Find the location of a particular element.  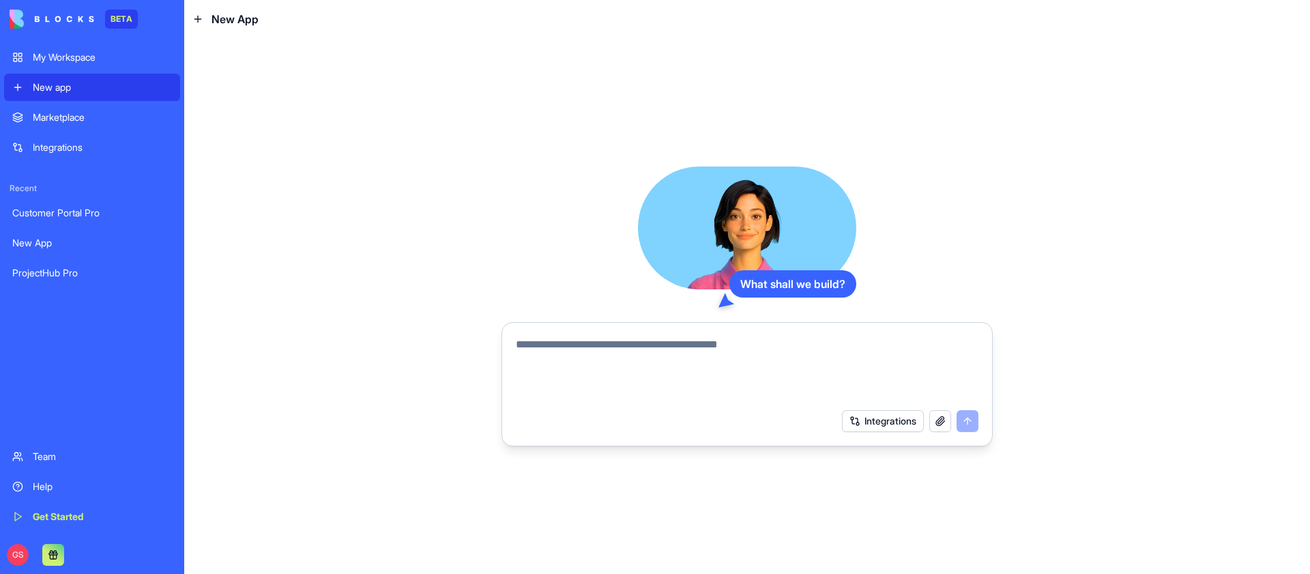

div: My Workspace is located at coordinates (102, 57).